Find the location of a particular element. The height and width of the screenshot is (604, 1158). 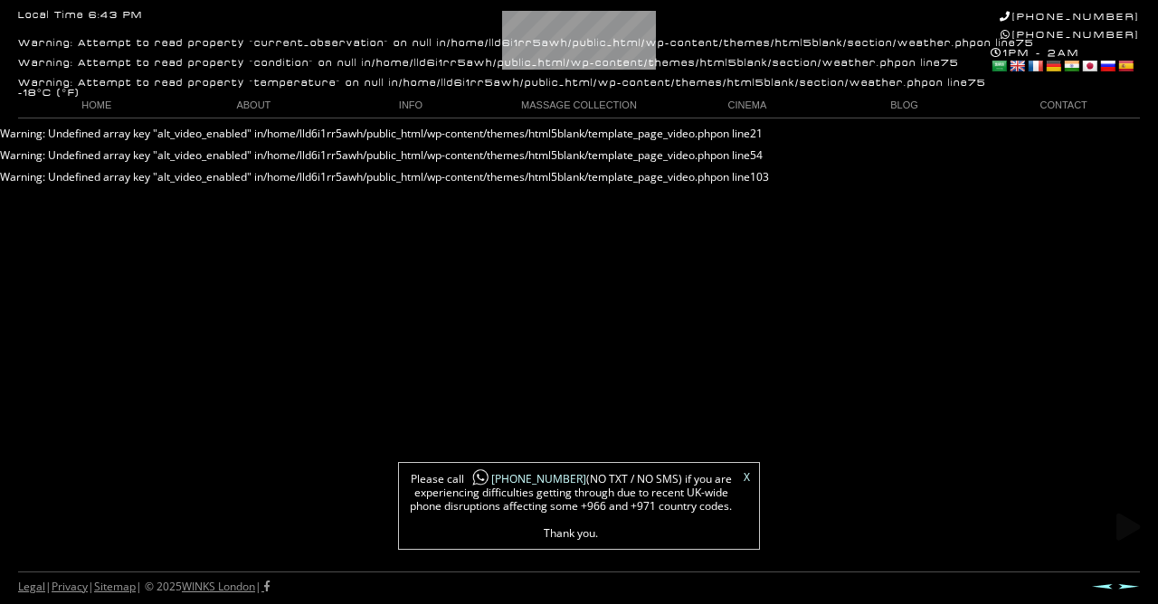

a: Japanese is located at coordinates (1089, 66).